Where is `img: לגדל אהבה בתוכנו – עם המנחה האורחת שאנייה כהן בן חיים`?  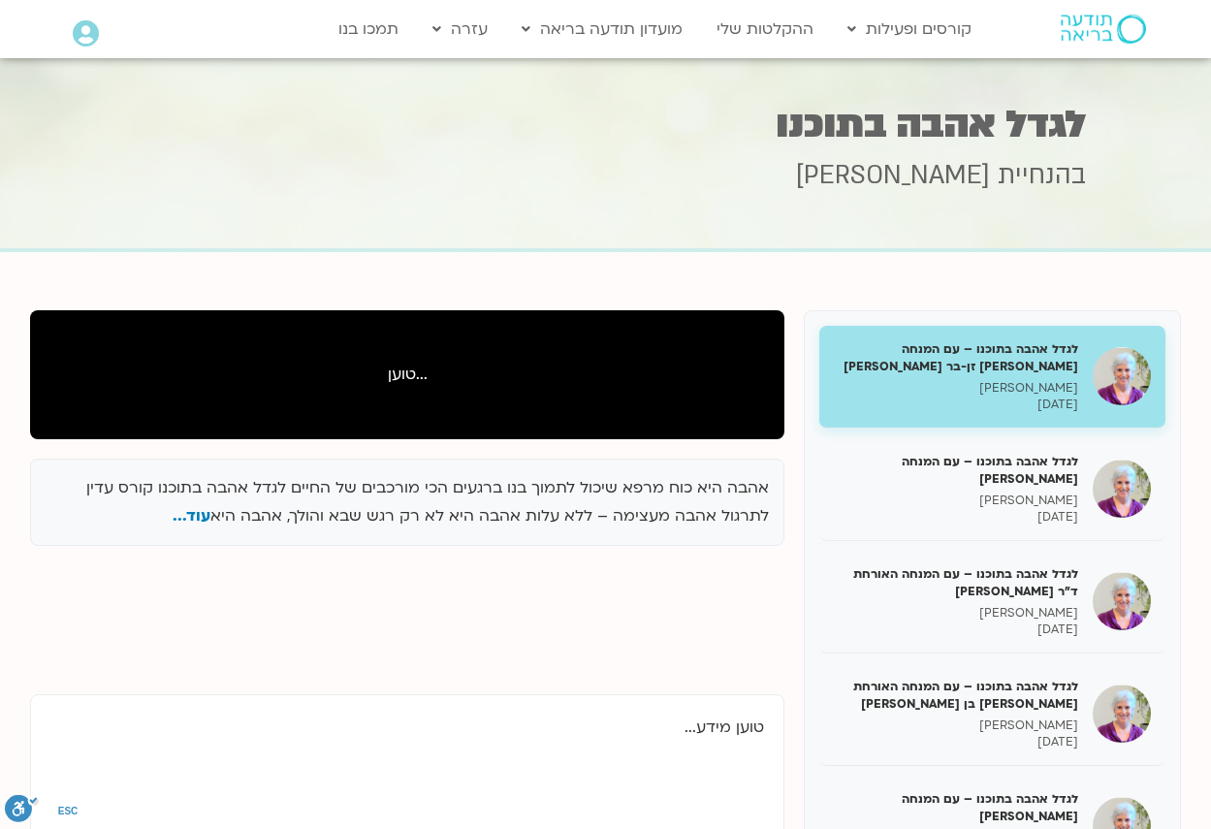
img: לגדל אהבה בתוכנו – עם המנחה האורחת שאנייה כהן בן חיים is located at coordinates (1122, 714).